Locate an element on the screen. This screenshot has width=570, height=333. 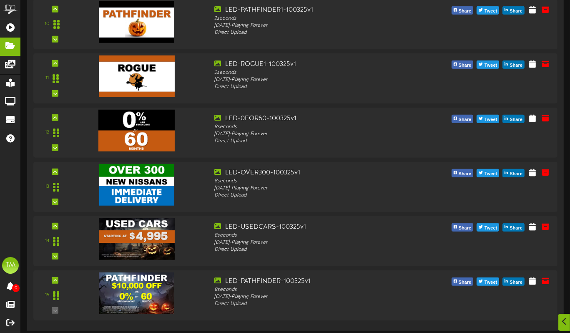
div: LED-PATHFINDER-100325v1 is located at coordinates (317, 281).